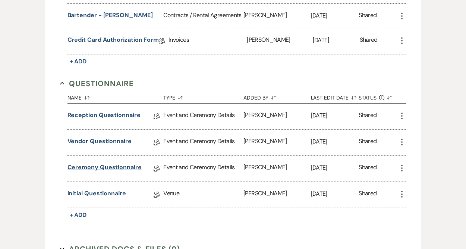 The height and width of the screenshot is (249, 466). What do you see at coordinates (203, 96) in the screenshot?
I see `button: Type` at bounding box center [203, 96].